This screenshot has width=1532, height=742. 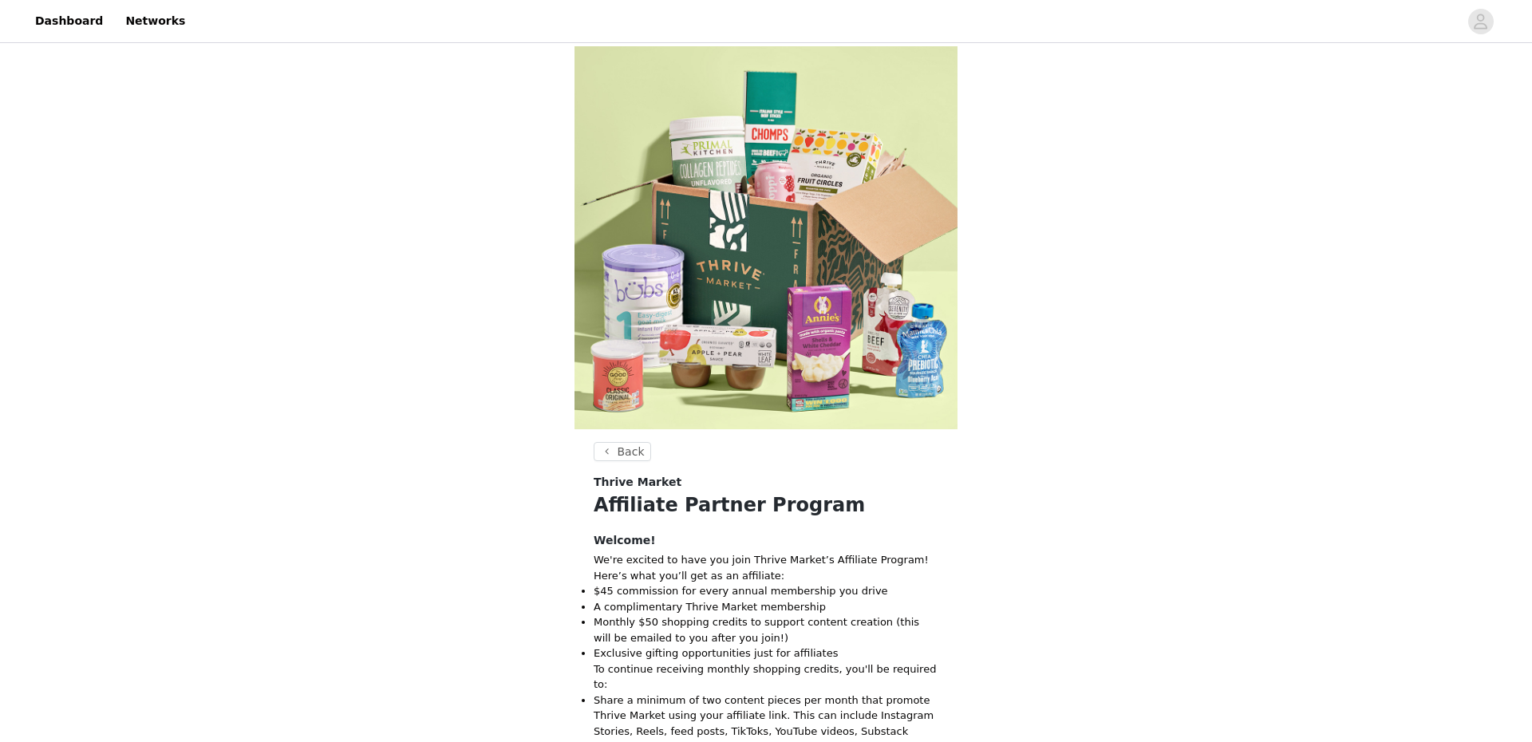 What do you see at coordinates (1480, 22) in the screenshot?
I see `div: avatar` at bounding box center [1480, 22].